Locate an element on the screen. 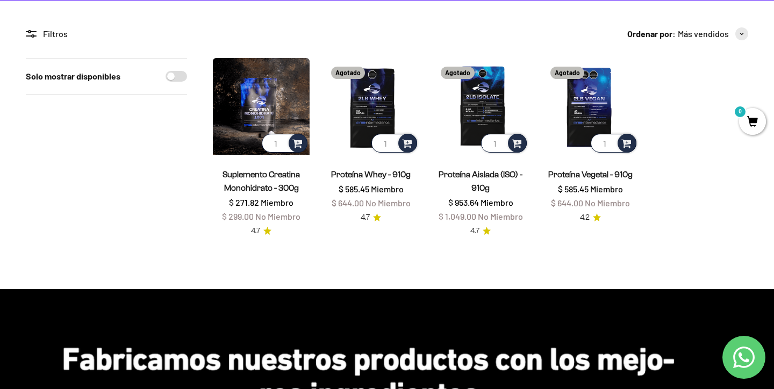 This screenshot has width=774, height=389. a: Proteína Vegetal - 910g is located at coordinates (590, 174).